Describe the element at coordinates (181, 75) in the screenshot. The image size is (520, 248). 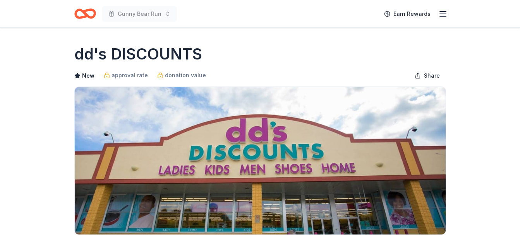
I see `a: donation value` at that location.